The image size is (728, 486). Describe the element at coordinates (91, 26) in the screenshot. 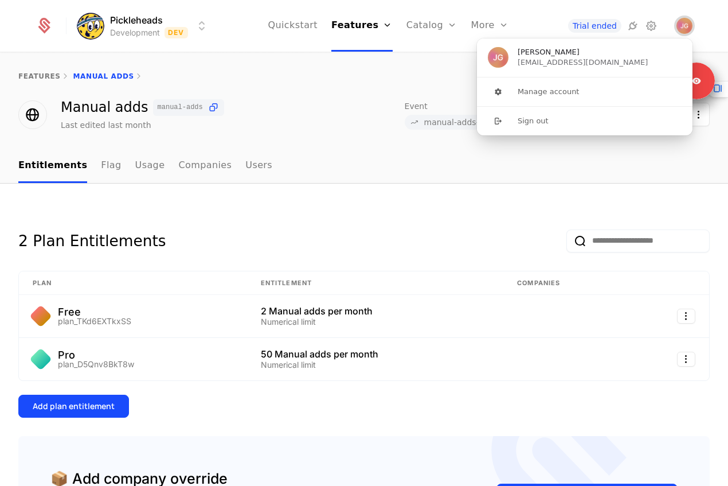

I see `img: Pickleheads` at that location.